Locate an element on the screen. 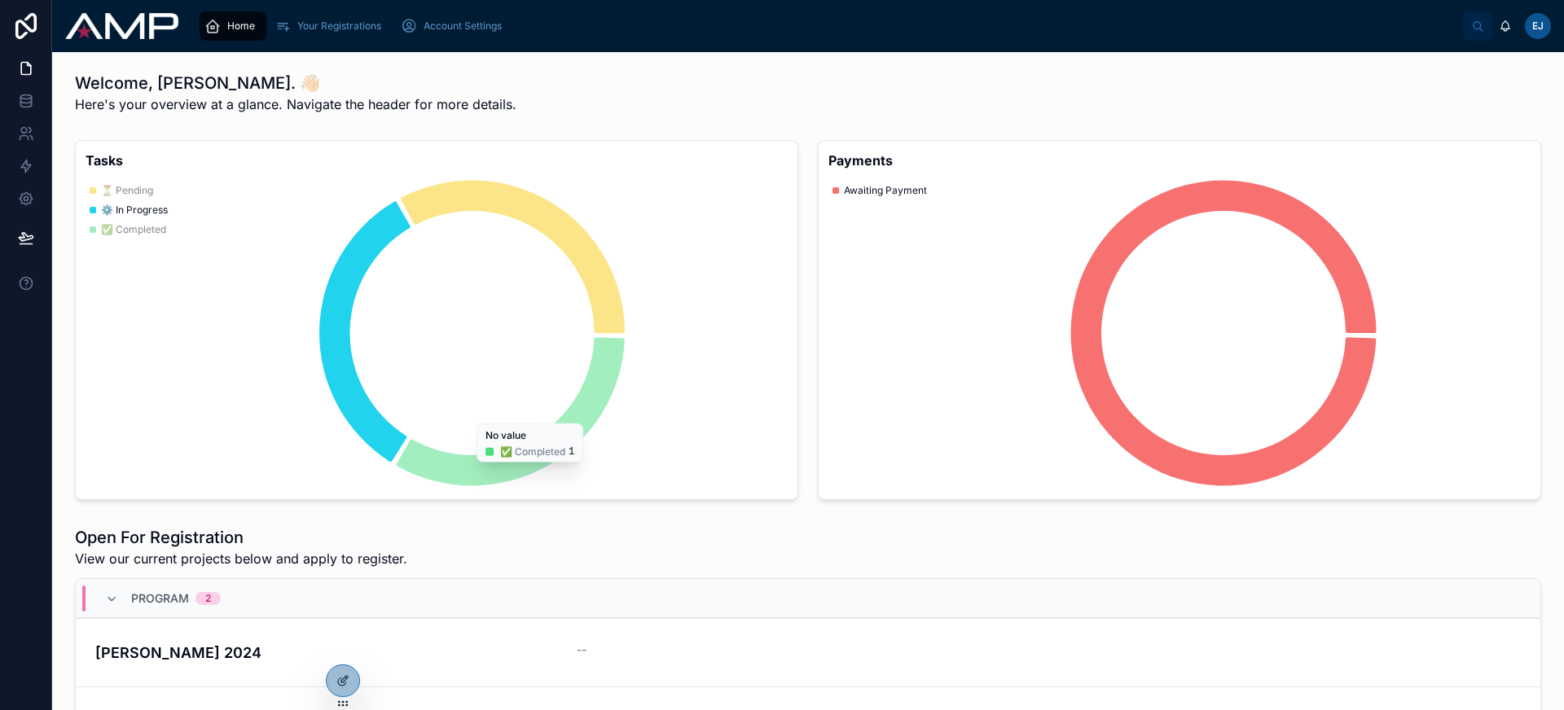 This screenshot has width=1564, height=710. span: Home is located at coordinates (241, 26).